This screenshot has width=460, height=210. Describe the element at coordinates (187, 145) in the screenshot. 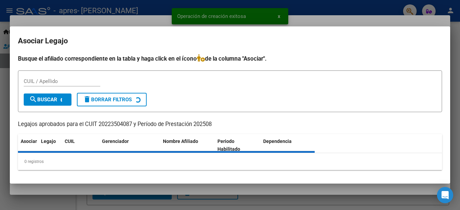

I see `datatable-header-cell: Nombre Afiliado` at that location.